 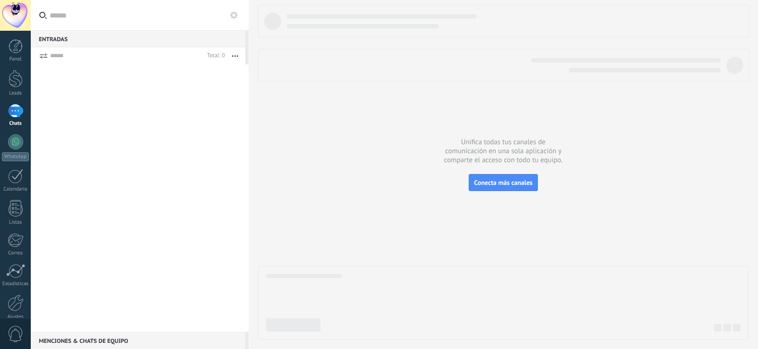 I want to click on div: Ajustes, so click(x=16, y=317).